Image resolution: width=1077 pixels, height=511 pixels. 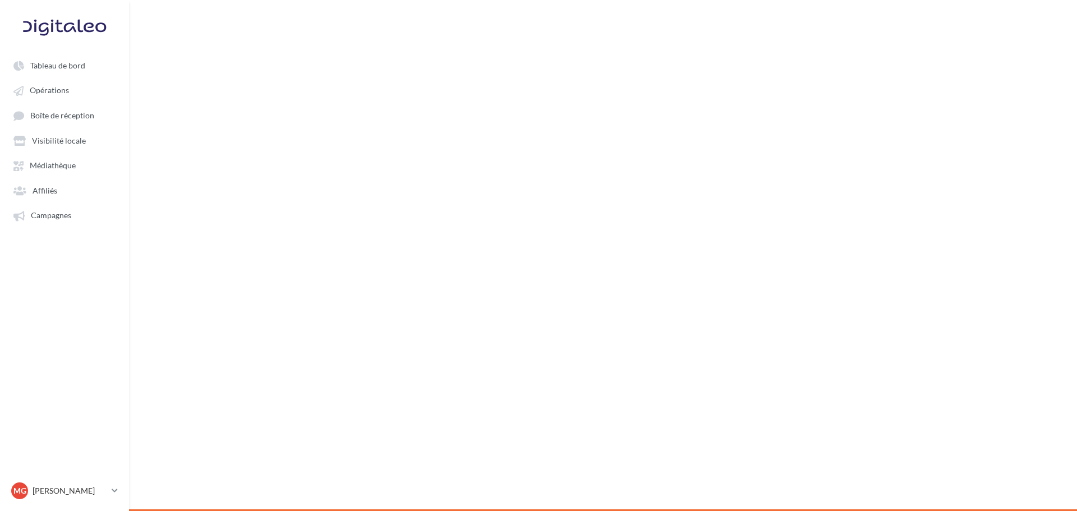 I want to click on a: Affiliés, so click(x=65, y=190).